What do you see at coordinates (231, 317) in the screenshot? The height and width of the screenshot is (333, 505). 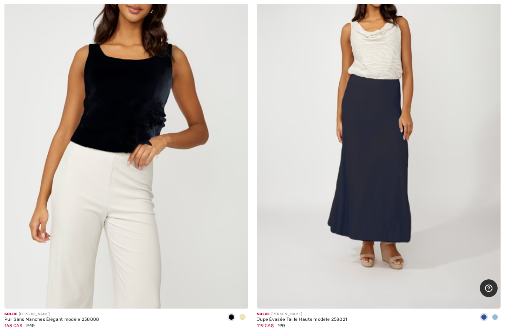 I see `div: Black` at bounding box center [231, 317].